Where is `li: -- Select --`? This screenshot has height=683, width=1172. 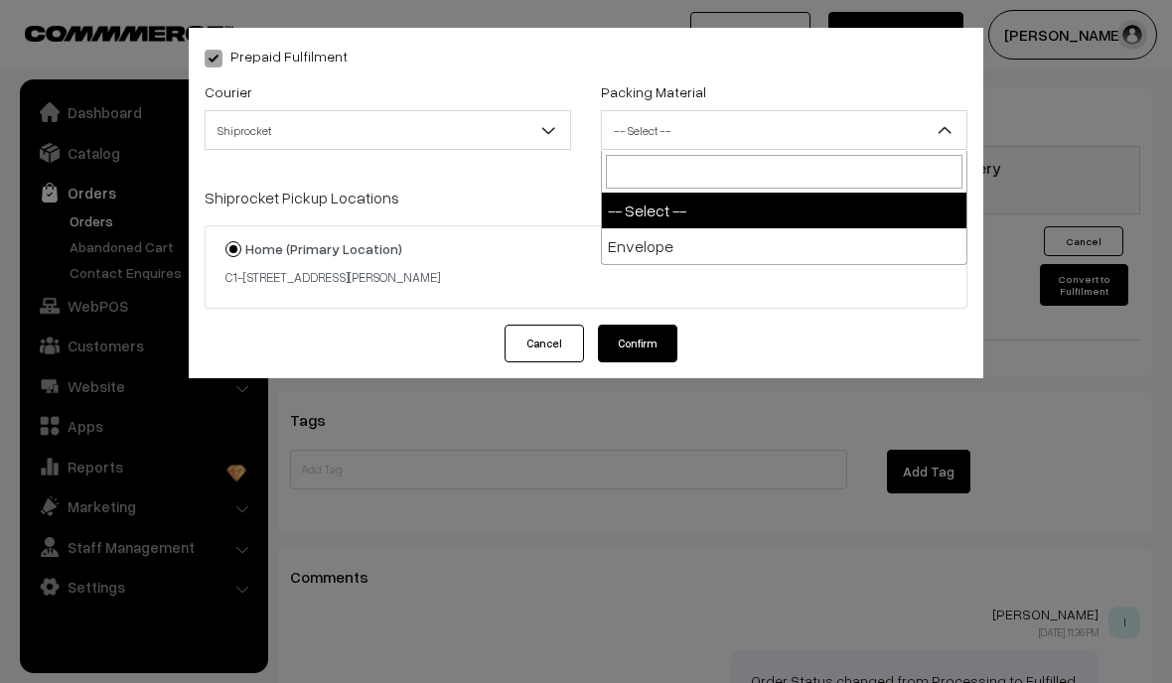
li: -- Select -- is located at coordinates (783, 211).